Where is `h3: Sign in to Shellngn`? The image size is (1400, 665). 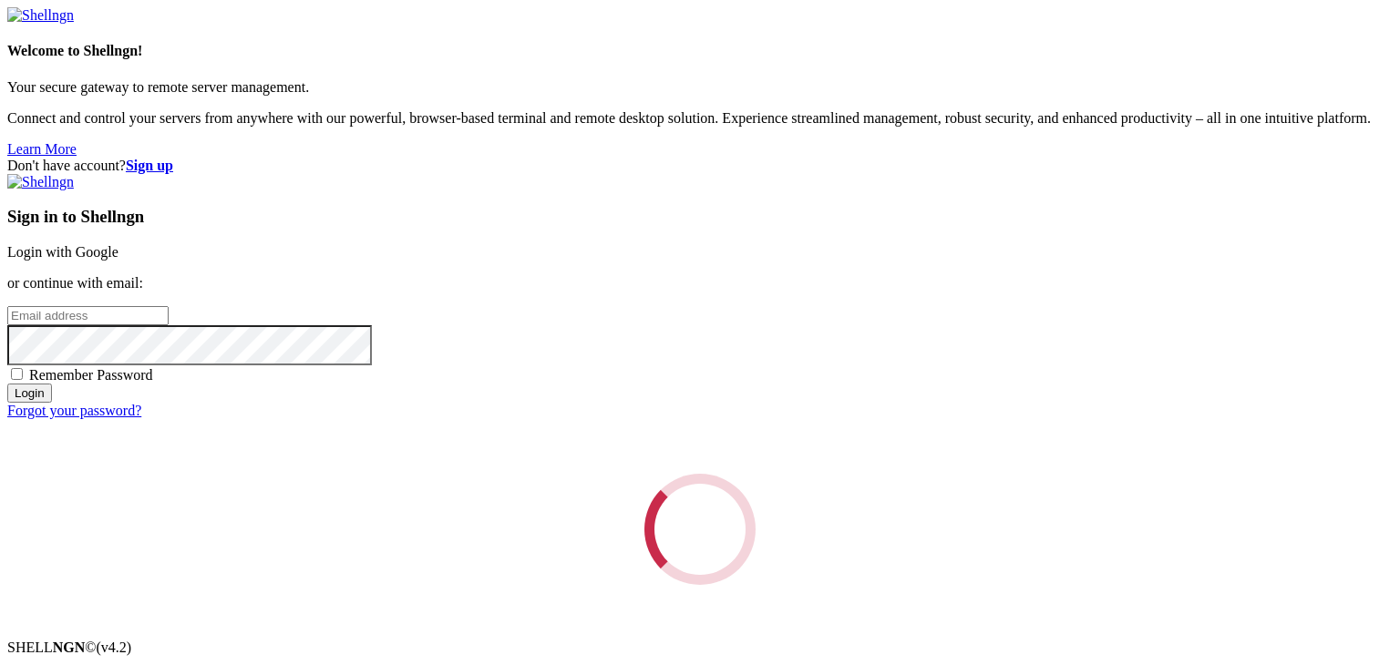
h3: Sign in to Shellngn is located at coordinates (700, 217).